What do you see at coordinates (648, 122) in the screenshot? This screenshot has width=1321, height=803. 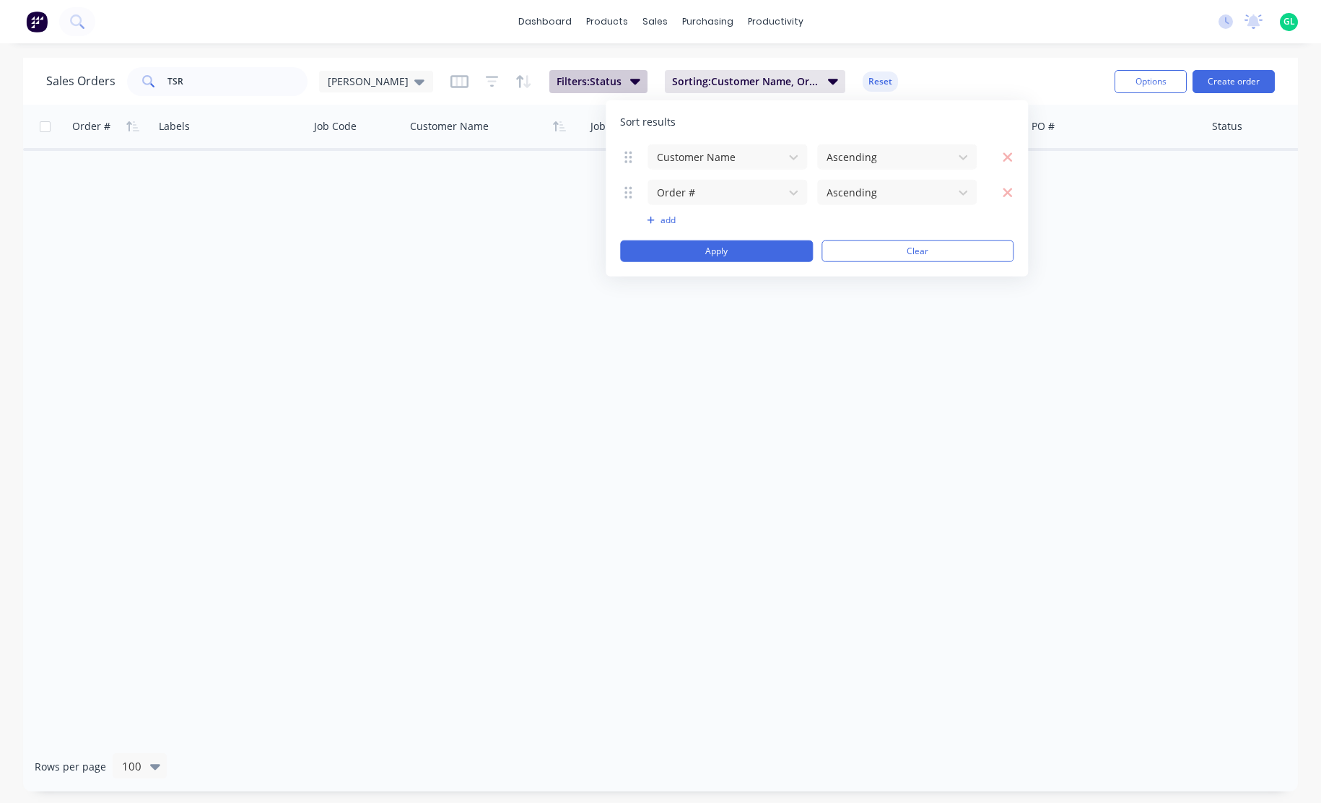 I see `span: Sort results` at bounding box center [648, 122].